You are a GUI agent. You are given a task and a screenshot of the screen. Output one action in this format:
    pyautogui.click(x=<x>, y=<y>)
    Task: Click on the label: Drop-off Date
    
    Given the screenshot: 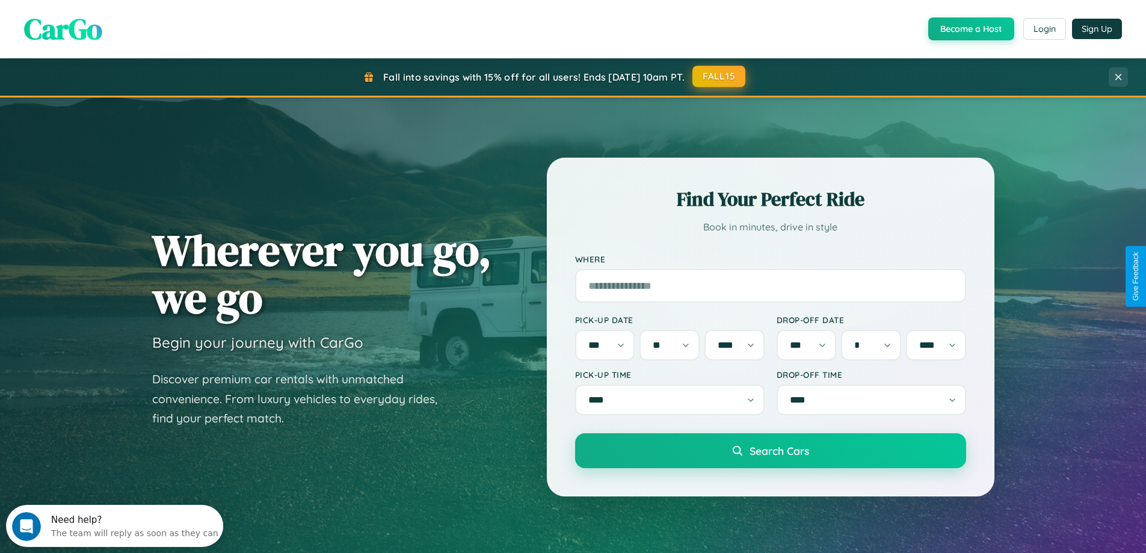 What is the action you would take?
    pyautogui.click(x=871, y=320)
    